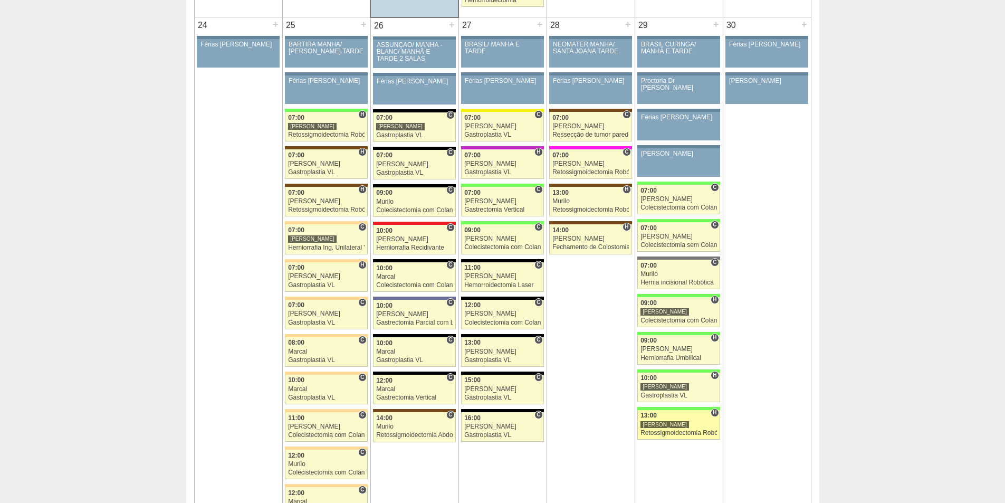 This screenshot has height=503, width=1005. I want to click on div: 29, so click(643, 25).